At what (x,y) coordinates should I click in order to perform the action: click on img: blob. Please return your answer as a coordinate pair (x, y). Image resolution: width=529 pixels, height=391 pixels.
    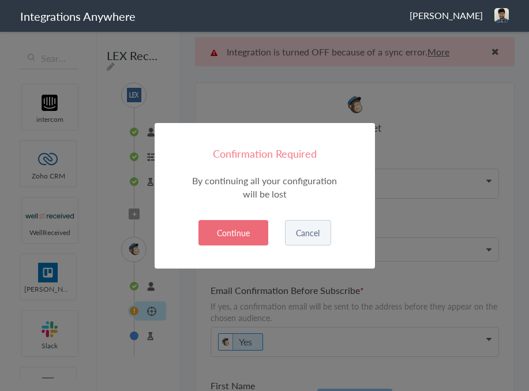
    Looking at the image, I should click on (502, 15).